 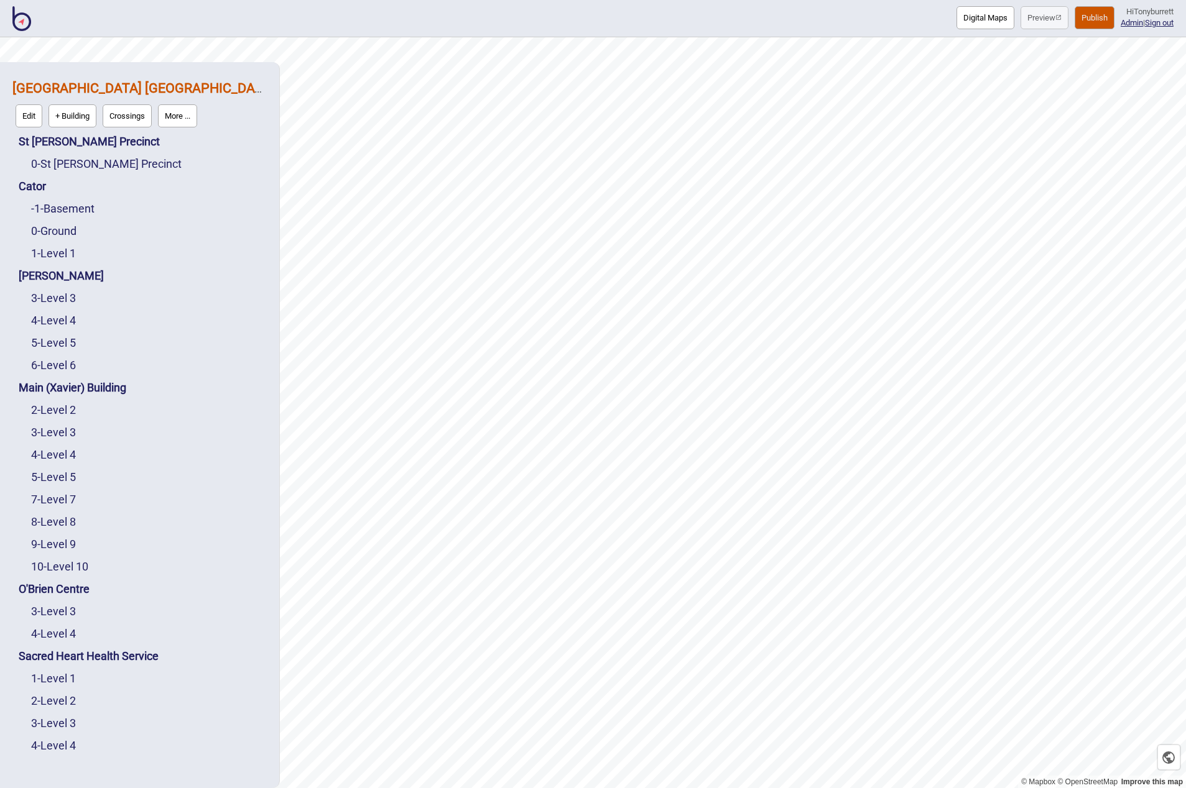 What do you see at coordinates (139, 103) in the screenshot?
I see `div: St Vincent's Public Hospital Sydney` at bounding box center [139, 103].